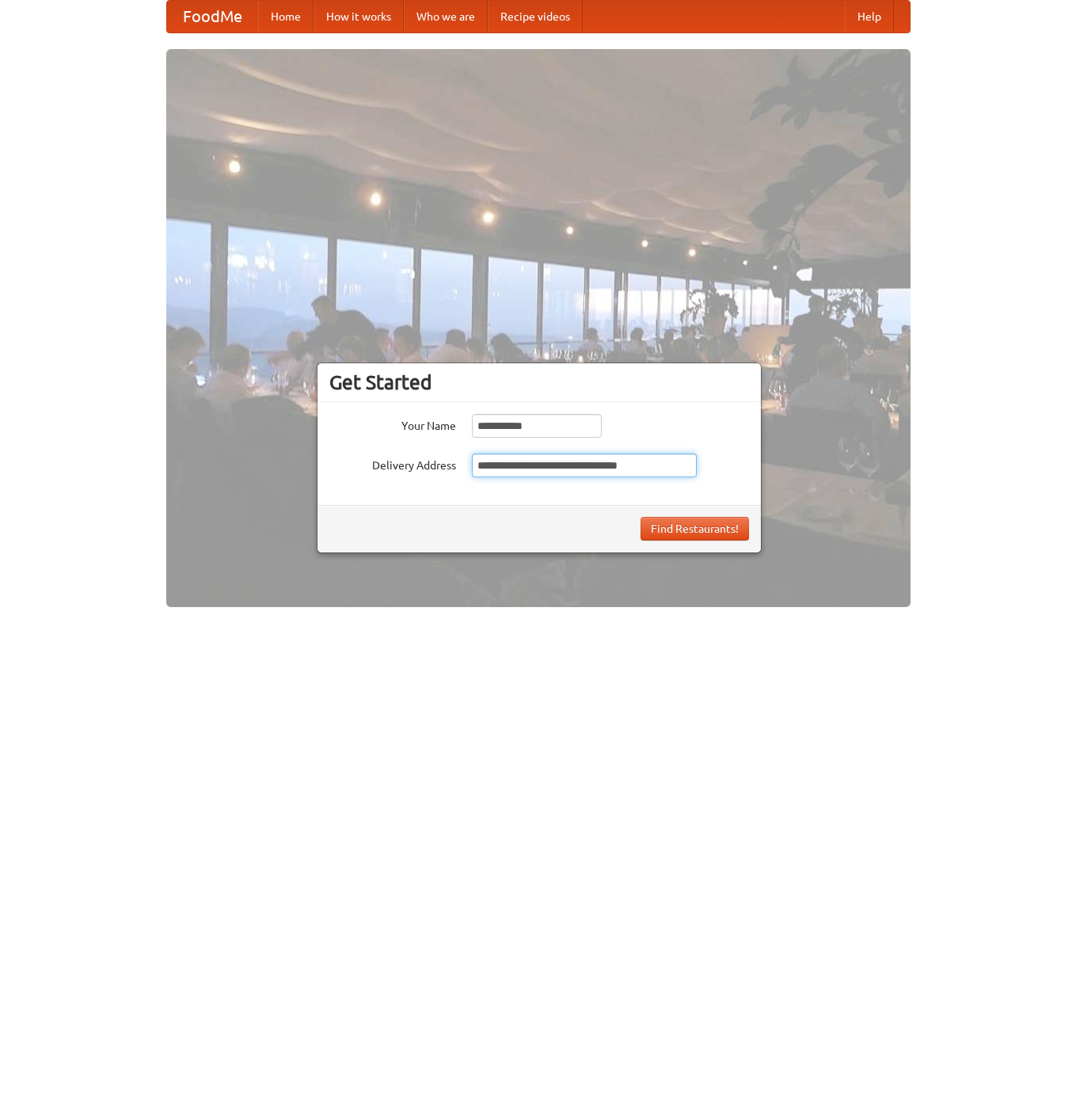  What do you see at coordinates (694, 529) in the screenshot?
I see `button: Find Restaurants!` at bounding box center [694, 529].